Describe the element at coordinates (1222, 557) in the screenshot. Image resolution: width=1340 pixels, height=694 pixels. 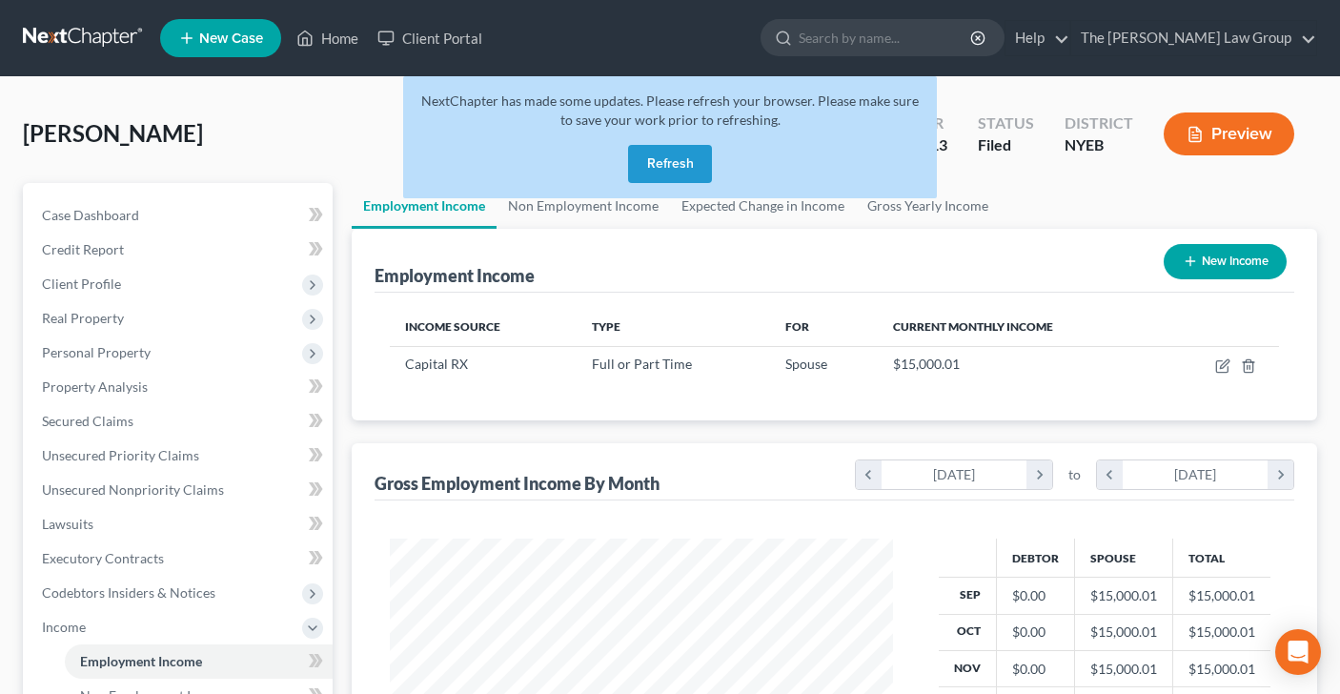
I see `th: Total` at that location.